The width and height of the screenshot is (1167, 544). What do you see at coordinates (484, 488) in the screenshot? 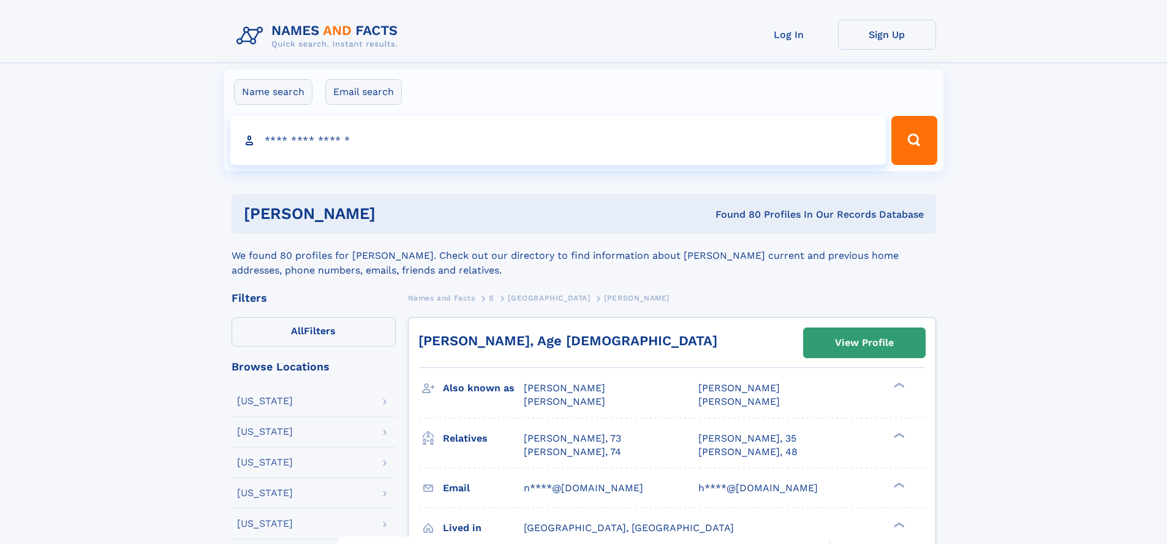
I see `h3: Email` at bounding box center [484, 488].